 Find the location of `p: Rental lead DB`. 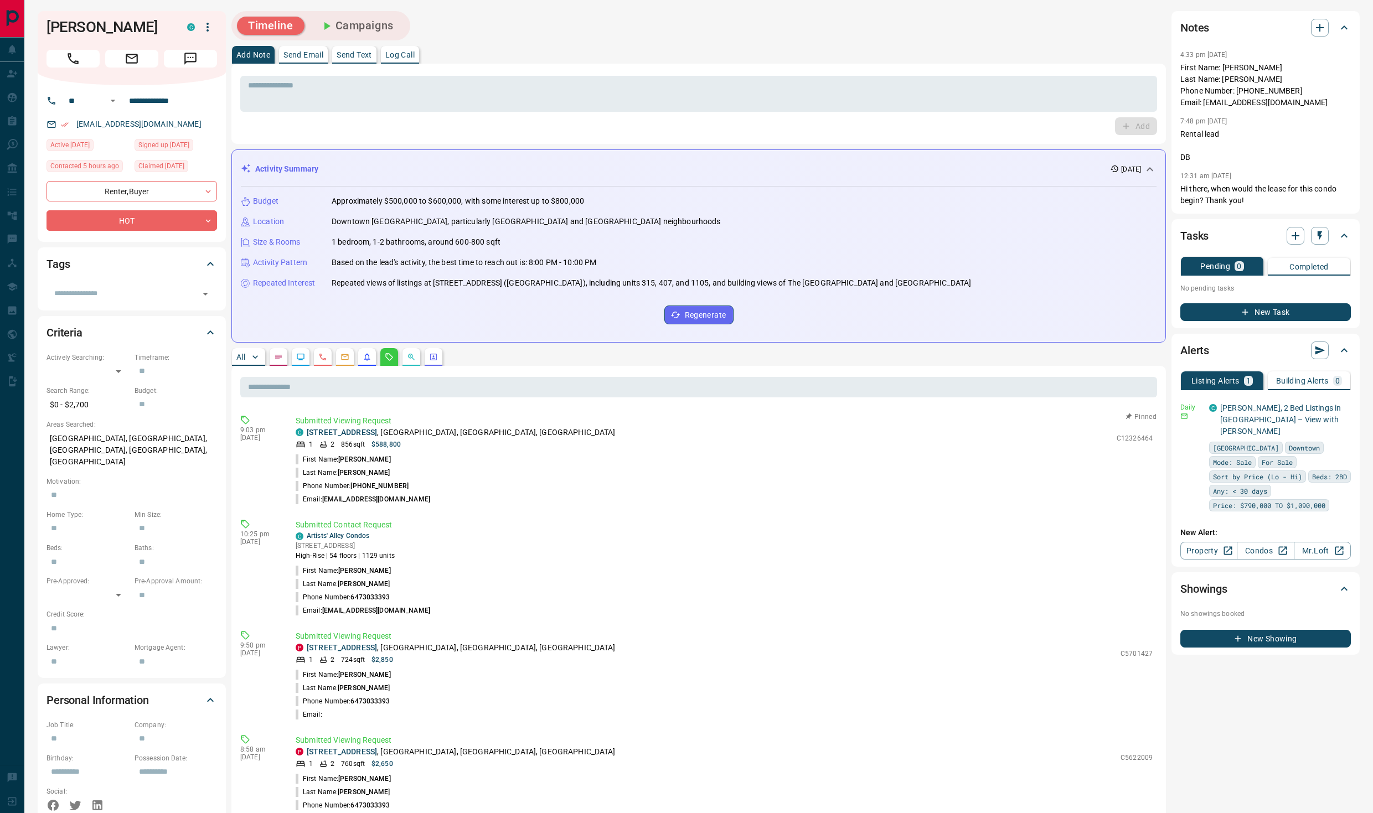

p: Rental lead DB is located at coordinates (1265, 146).